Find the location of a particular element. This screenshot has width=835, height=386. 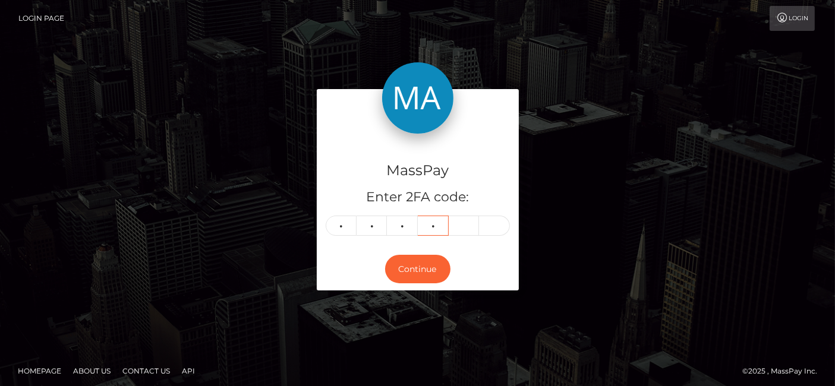

a: About Us is located at coordinates (92, 371).